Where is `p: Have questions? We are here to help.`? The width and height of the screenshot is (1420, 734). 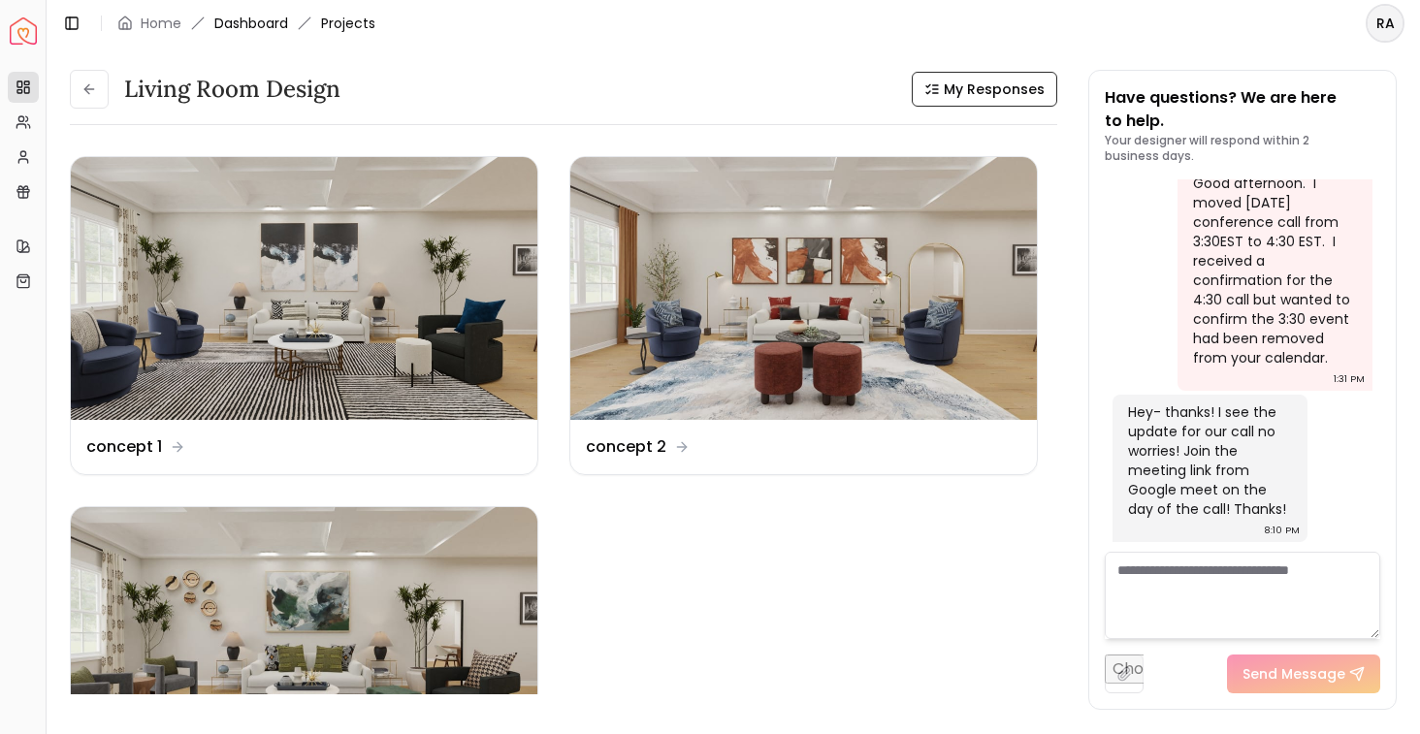 p: Have questions? We are here to help. is located at coordinates (1242, 110).